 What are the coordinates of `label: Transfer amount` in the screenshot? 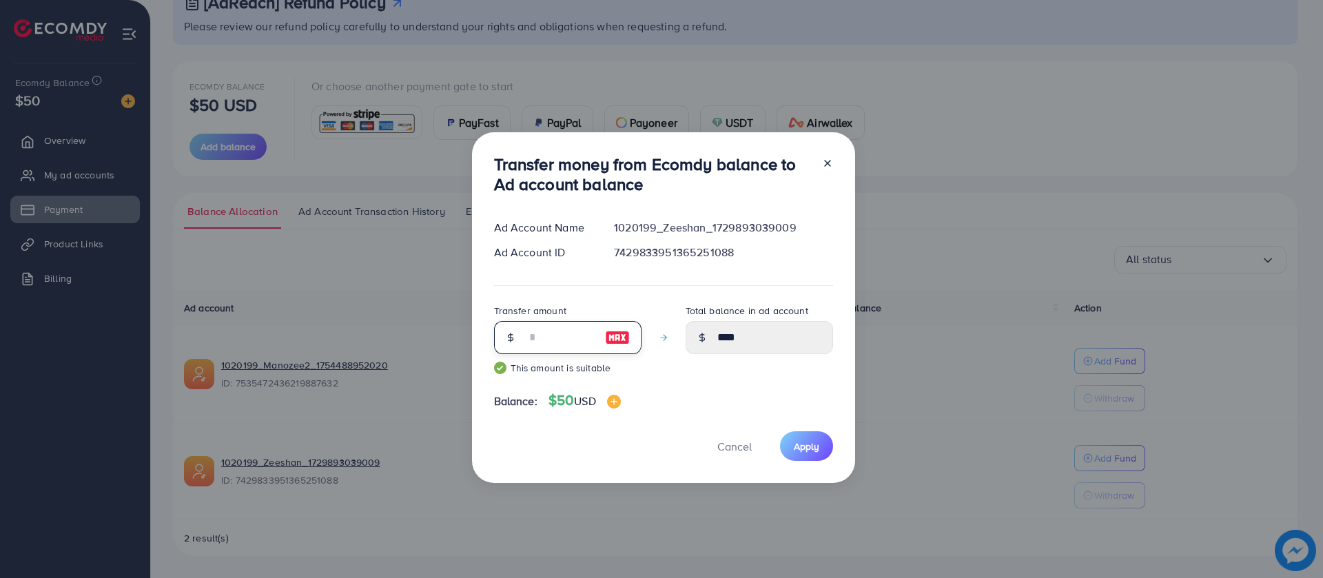 It's located at (530, 311).